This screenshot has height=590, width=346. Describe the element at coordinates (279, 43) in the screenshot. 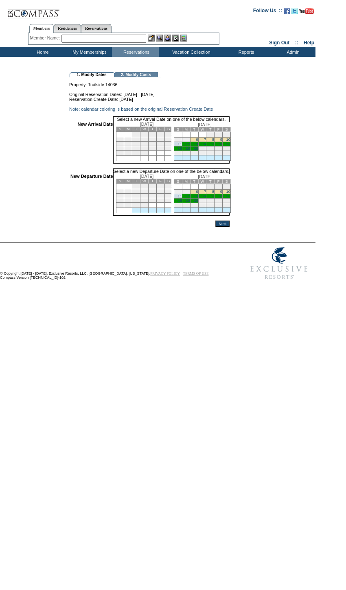

I see `a: Sign Out` at that location.